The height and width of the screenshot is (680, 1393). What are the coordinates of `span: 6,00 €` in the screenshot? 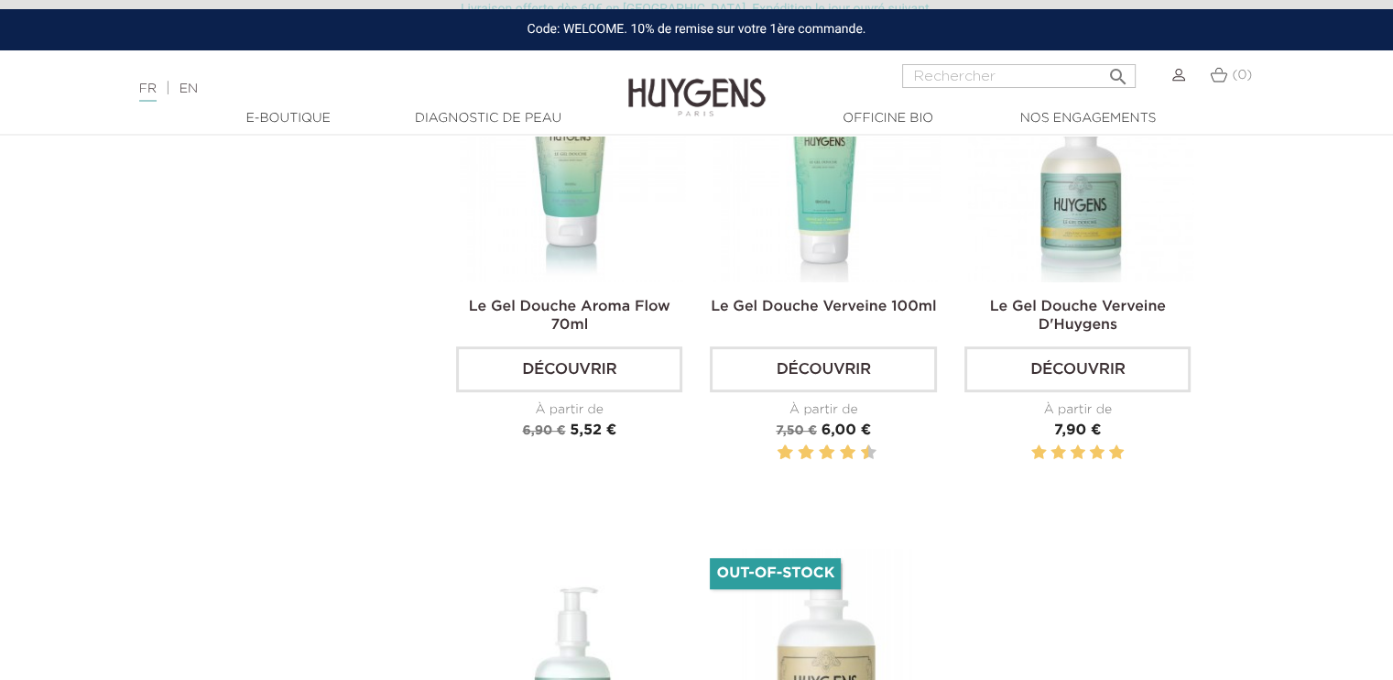 It's located at (846, 431).